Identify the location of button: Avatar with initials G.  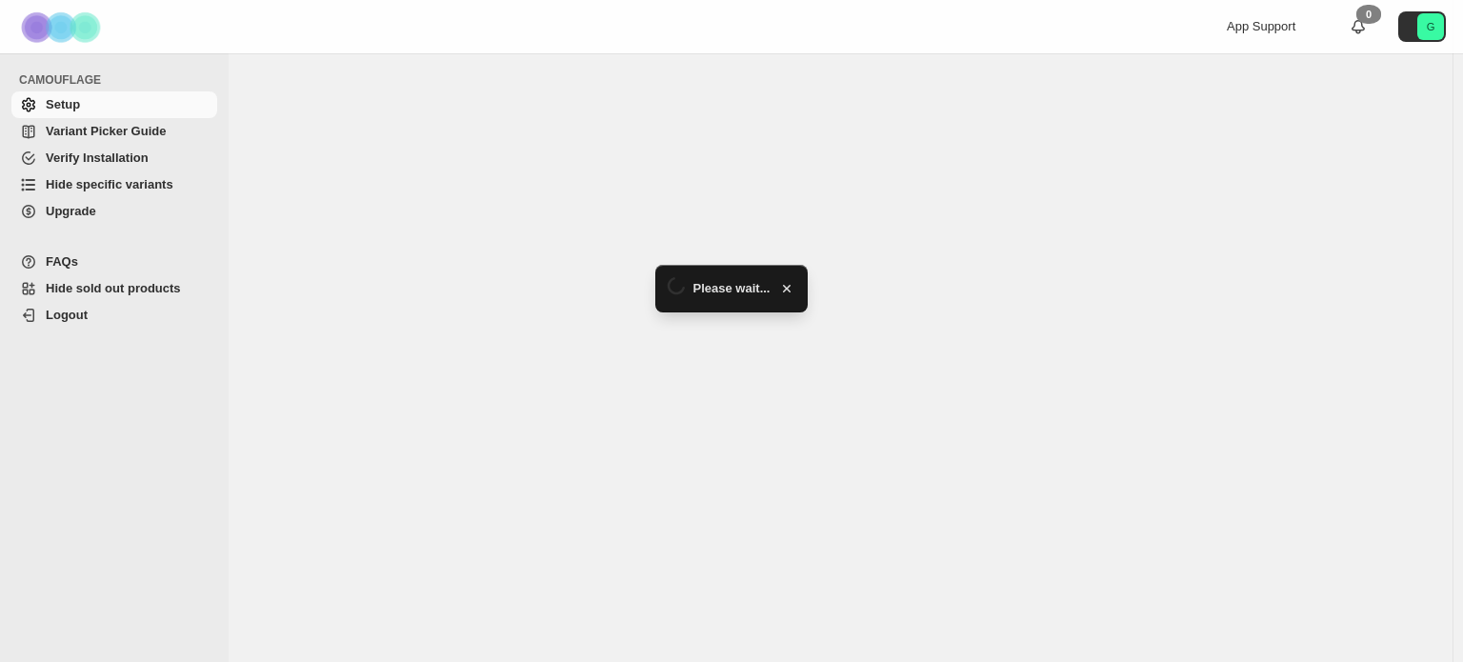
(1422, 27).